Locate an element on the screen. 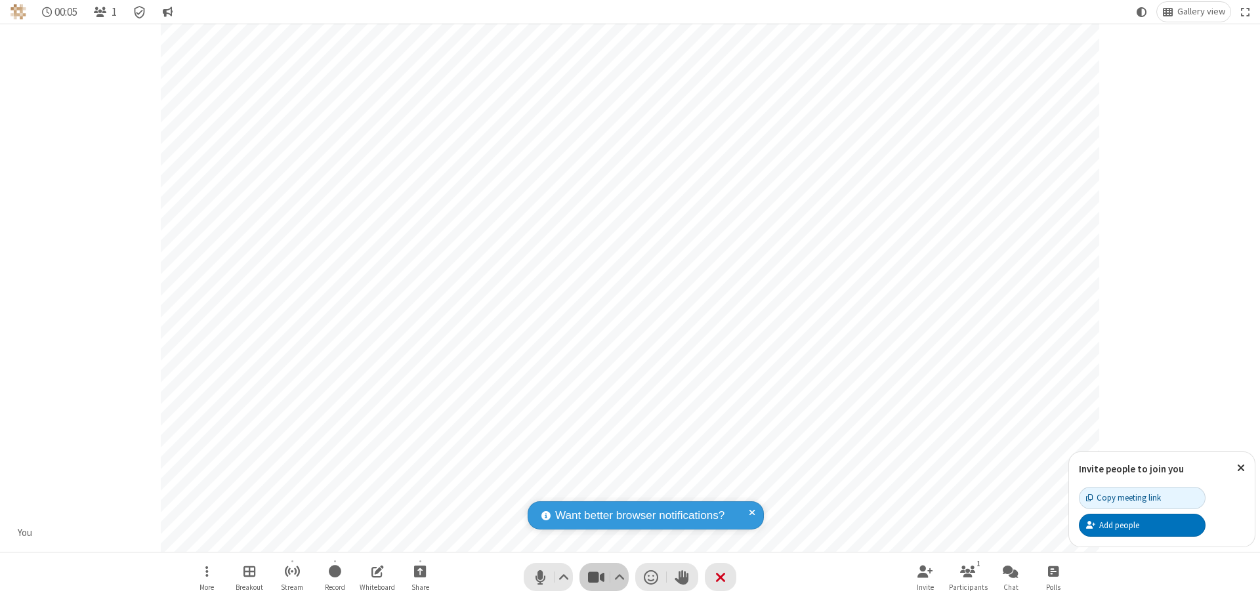  button: Add people is located at coordinates (1142, 525).